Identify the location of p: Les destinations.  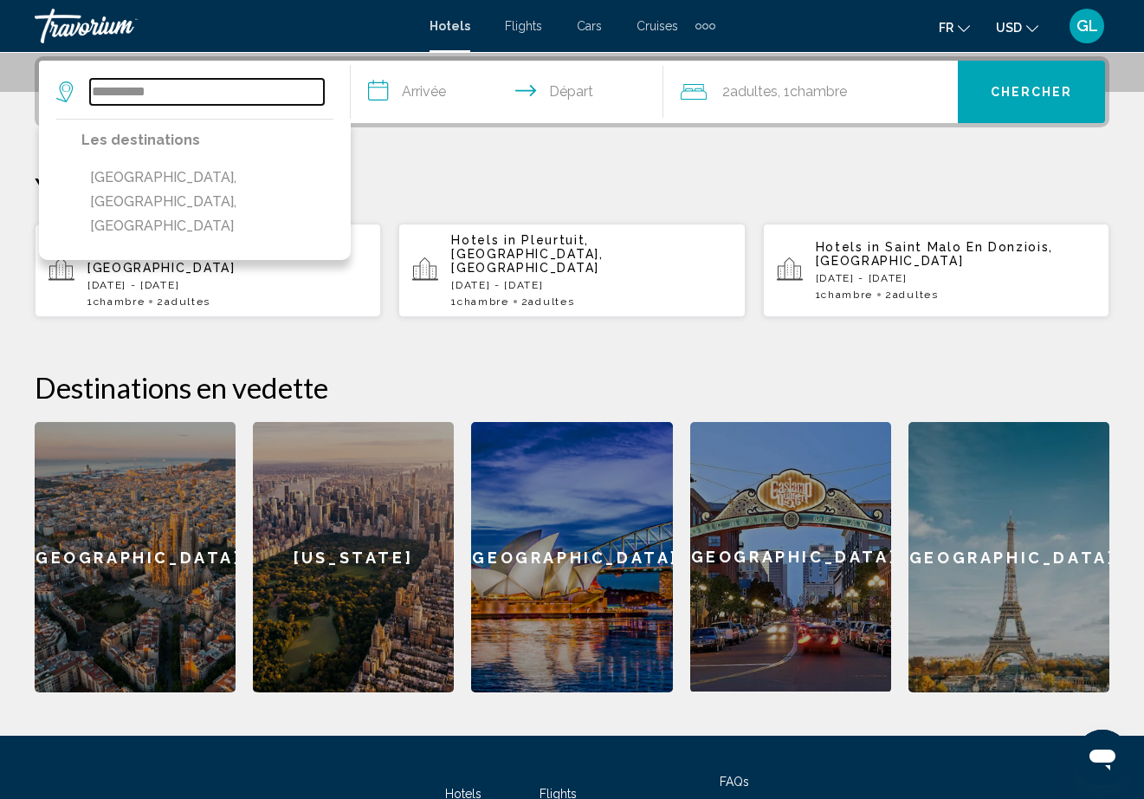
(207, 140).